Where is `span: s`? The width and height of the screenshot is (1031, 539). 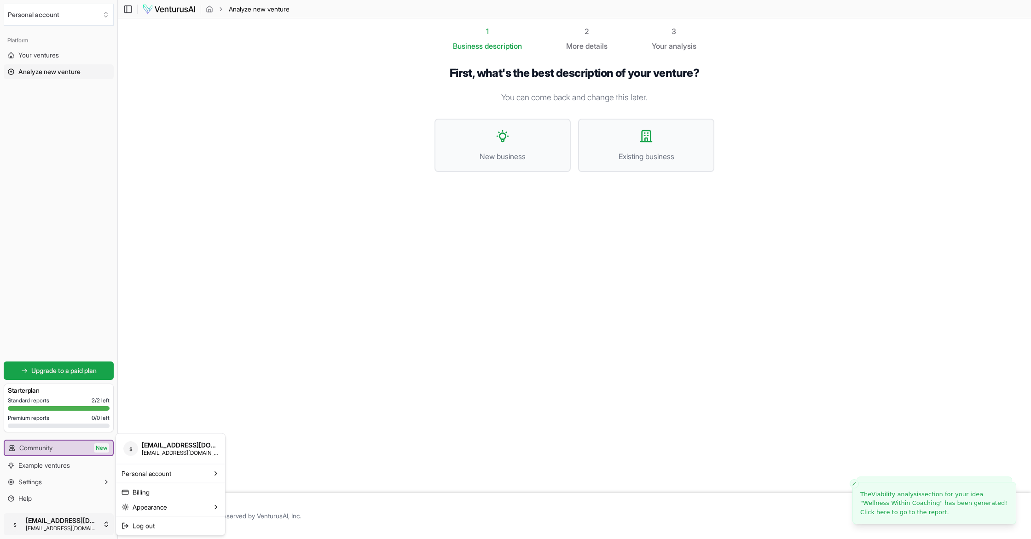
span: s is located at coordinates (131, 449).